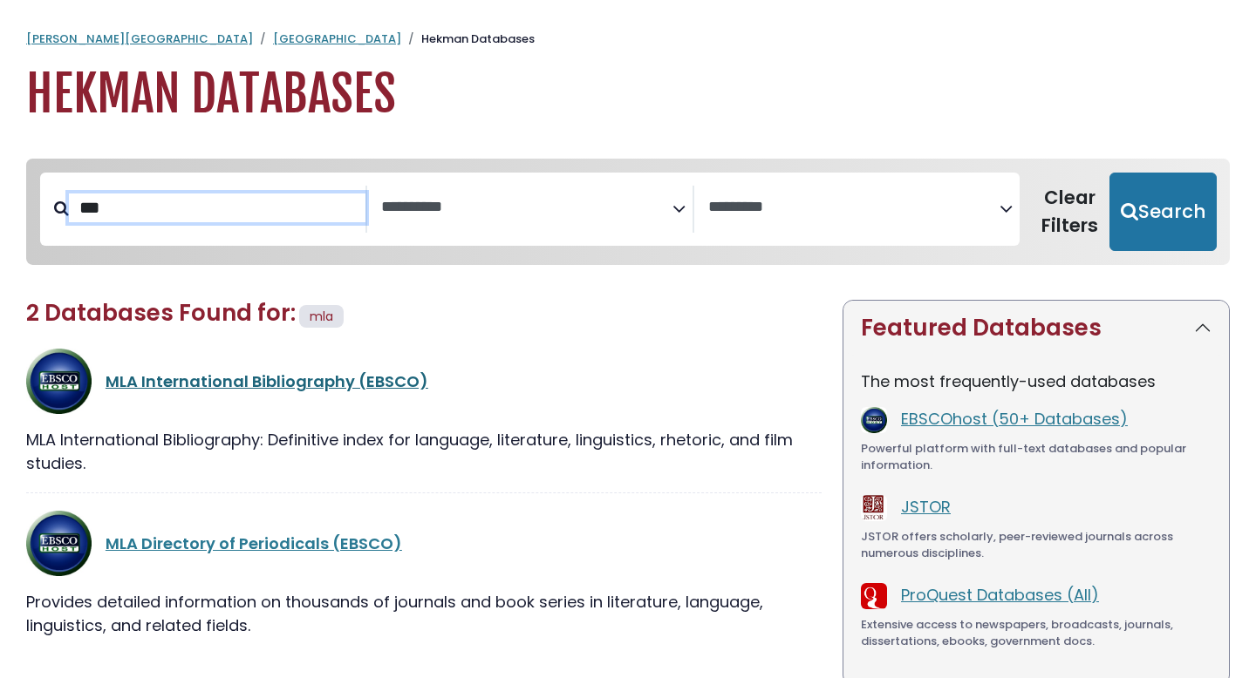 This screenshot has height=678, width=1256. Describe the element at coordinates (628, 212) in the screenshot. I see `nav: Search filters` at that location.